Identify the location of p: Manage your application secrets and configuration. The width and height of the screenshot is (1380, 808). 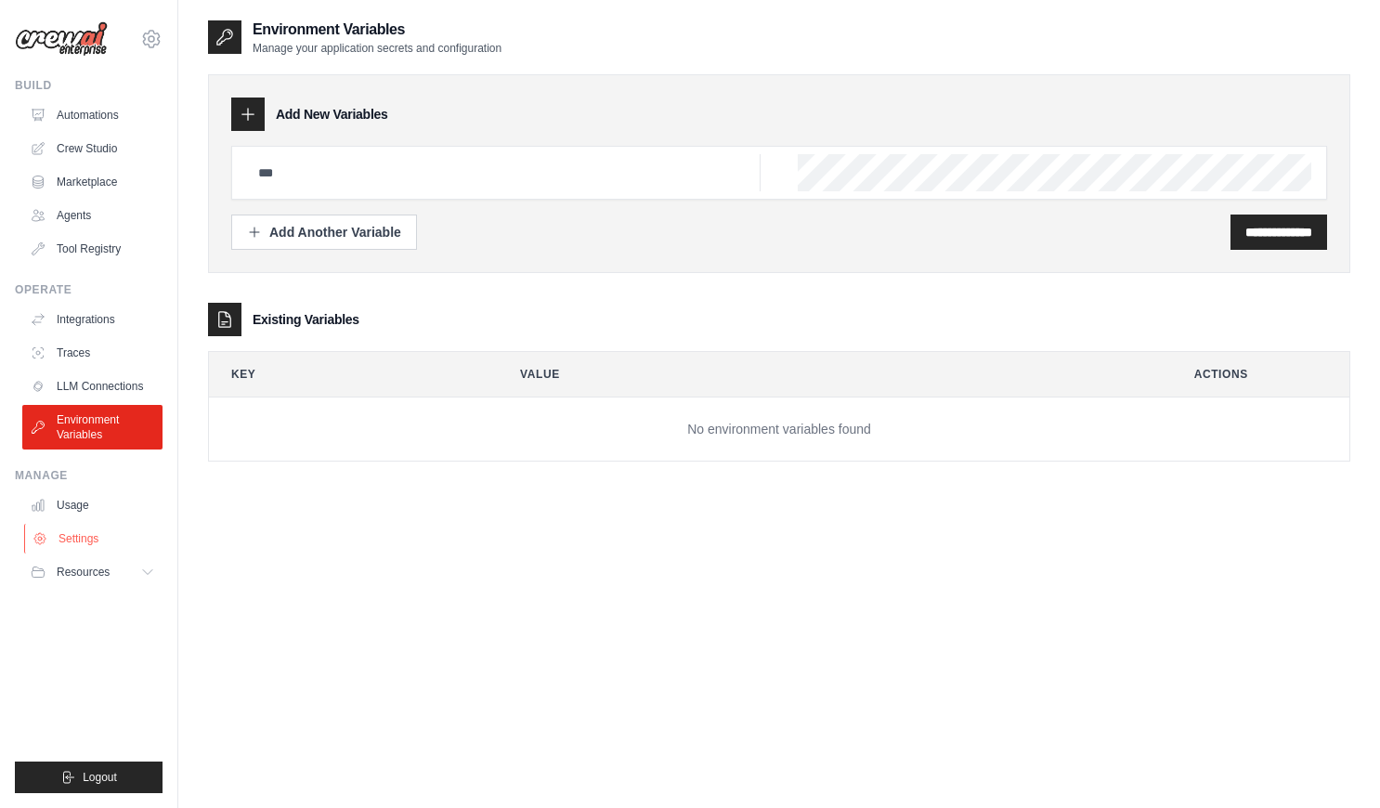
(377, 48).